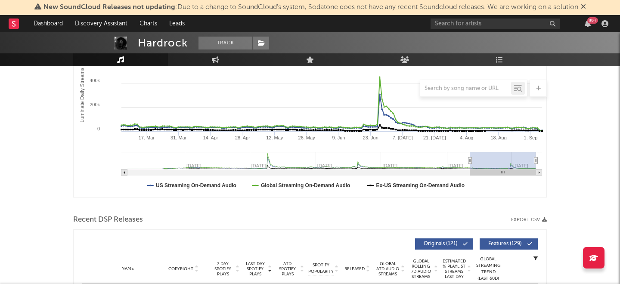 Image resolution: width=620 pixels, height=284 pixels. I want to click on text: Luminate Daily Streams, so click(82, 95).